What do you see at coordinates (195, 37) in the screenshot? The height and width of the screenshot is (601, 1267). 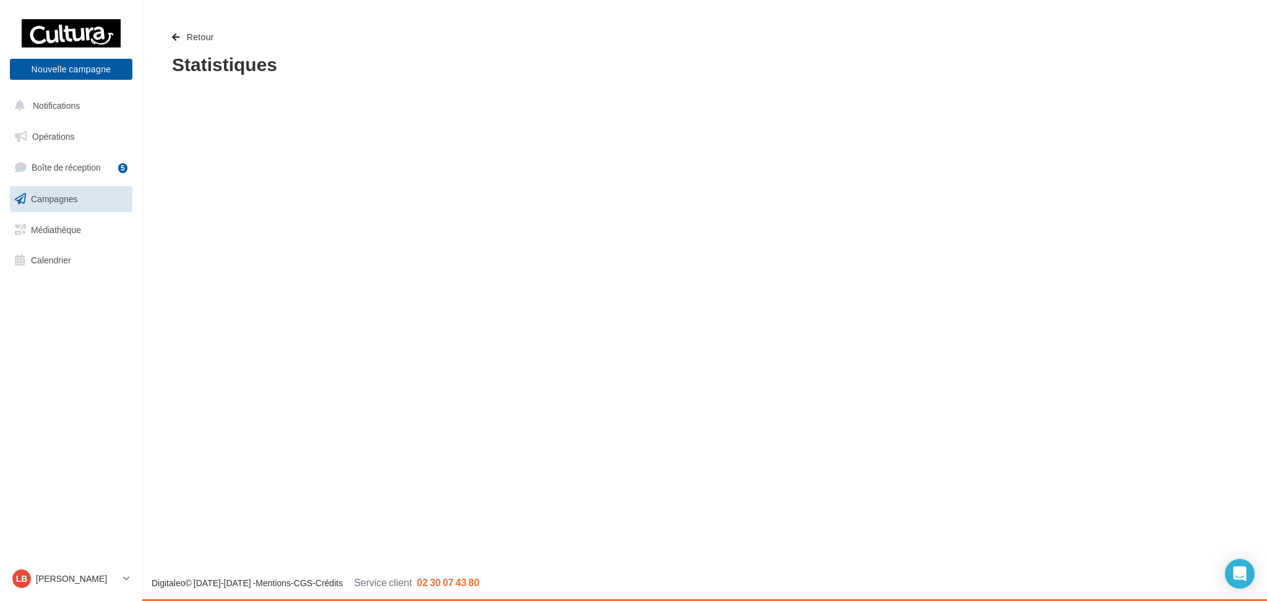 I see `button: Retour` at bounding box center [195, 37].